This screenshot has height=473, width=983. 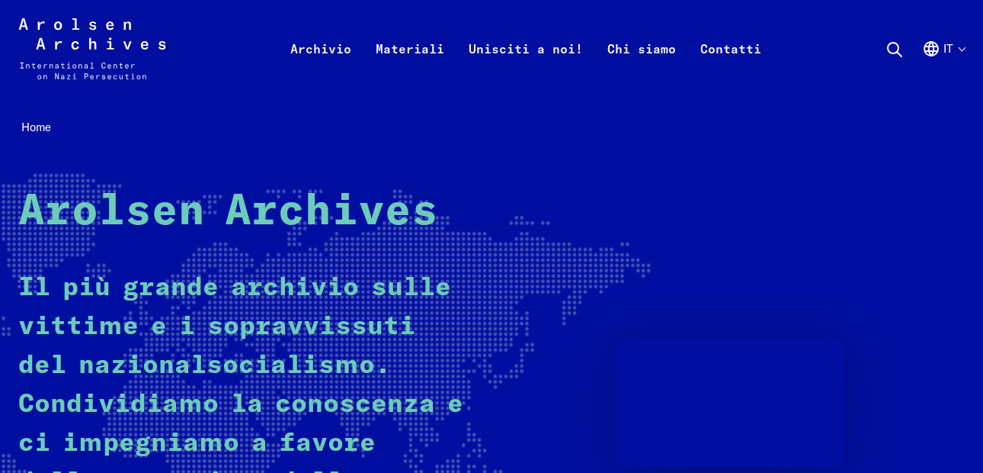 What do you see at coordinates (321, 67) in the screenshot?
I see `a: Archivio` at bounding box center [321, 67].